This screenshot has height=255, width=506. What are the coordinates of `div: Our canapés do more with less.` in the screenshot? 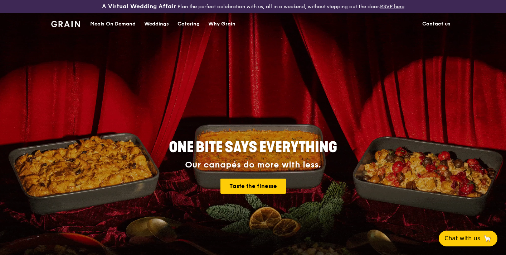 It's located at (253, 165).